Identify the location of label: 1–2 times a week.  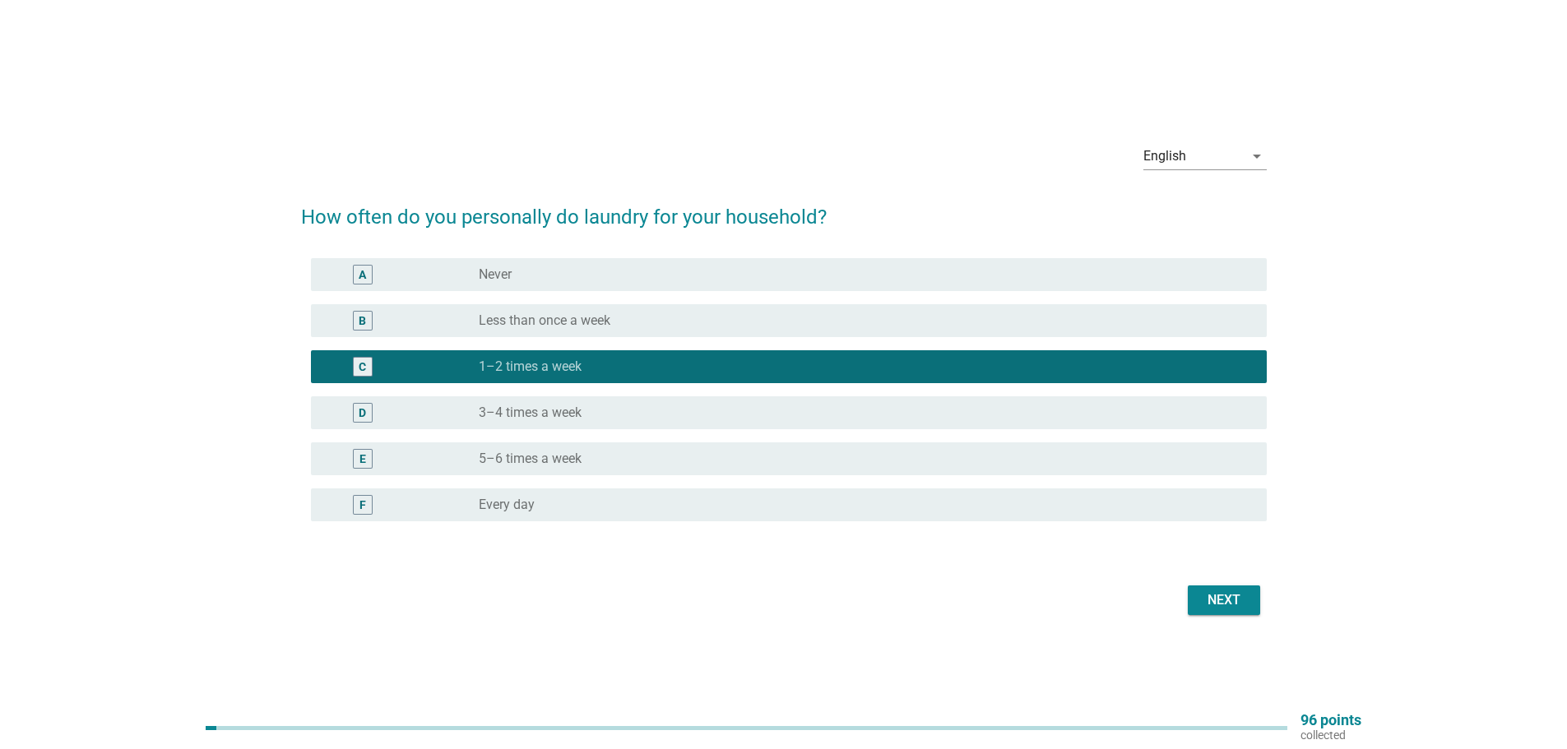
(530, 367).